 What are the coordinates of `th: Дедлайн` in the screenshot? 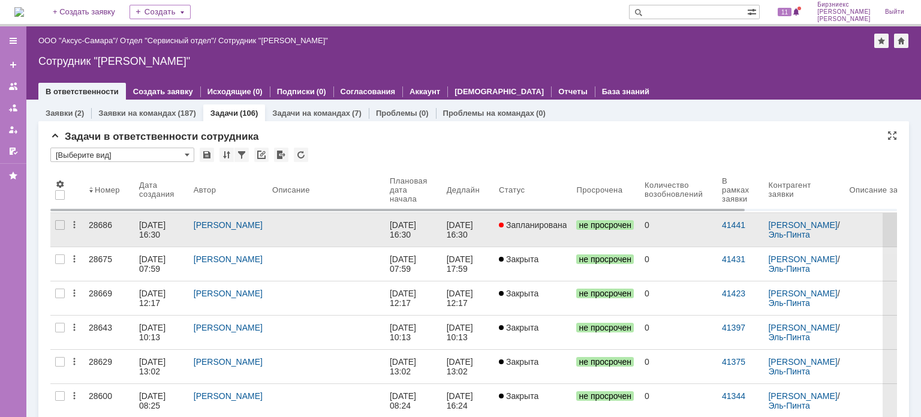 It's located at (468, 189).